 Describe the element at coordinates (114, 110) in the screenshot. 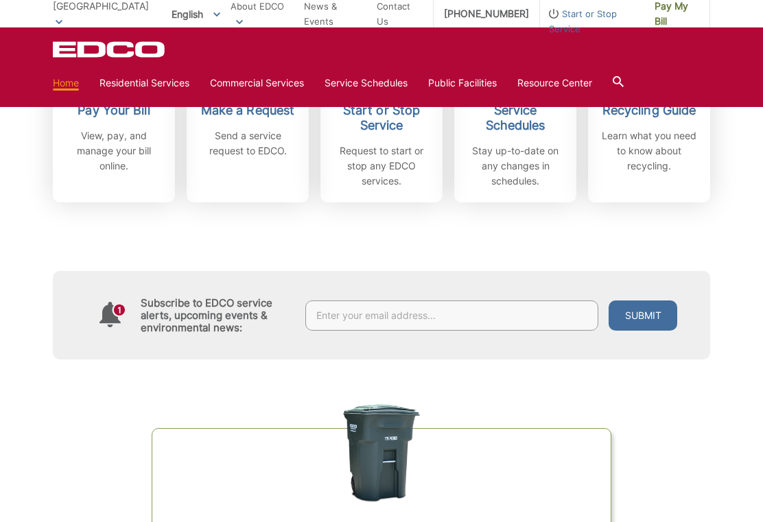

I see `h2: Pay Your Bill` at that location.